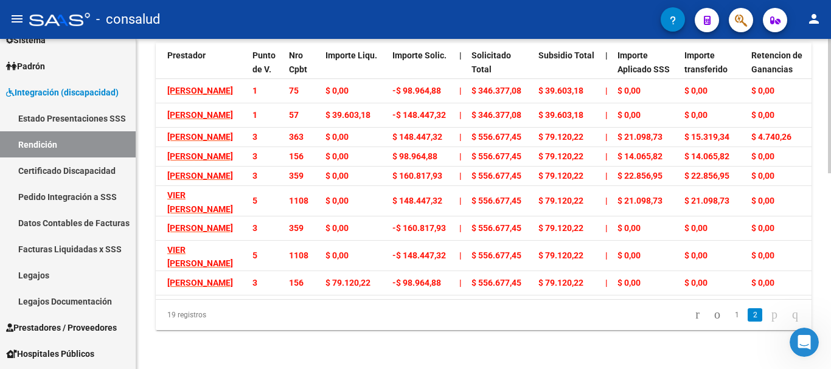 This screenshot has width=831, height=369. Describe the element at coordinates (294, 115) in the screenshot. I see `span: 57` at that location.